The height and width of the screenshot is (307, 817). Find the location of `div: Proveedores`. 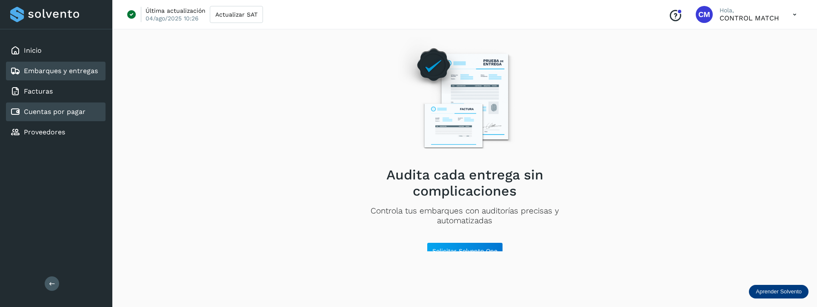

div: Proveedores is located at coordinates (56, 132).